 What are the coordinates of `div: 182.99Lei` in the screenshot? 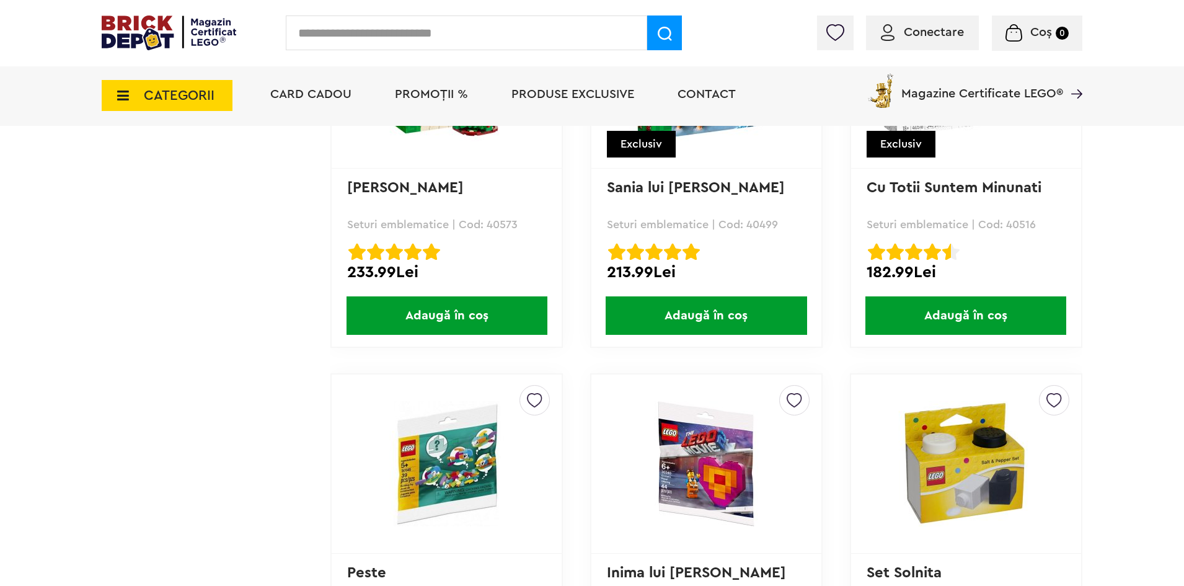 It's located at (966, 272).